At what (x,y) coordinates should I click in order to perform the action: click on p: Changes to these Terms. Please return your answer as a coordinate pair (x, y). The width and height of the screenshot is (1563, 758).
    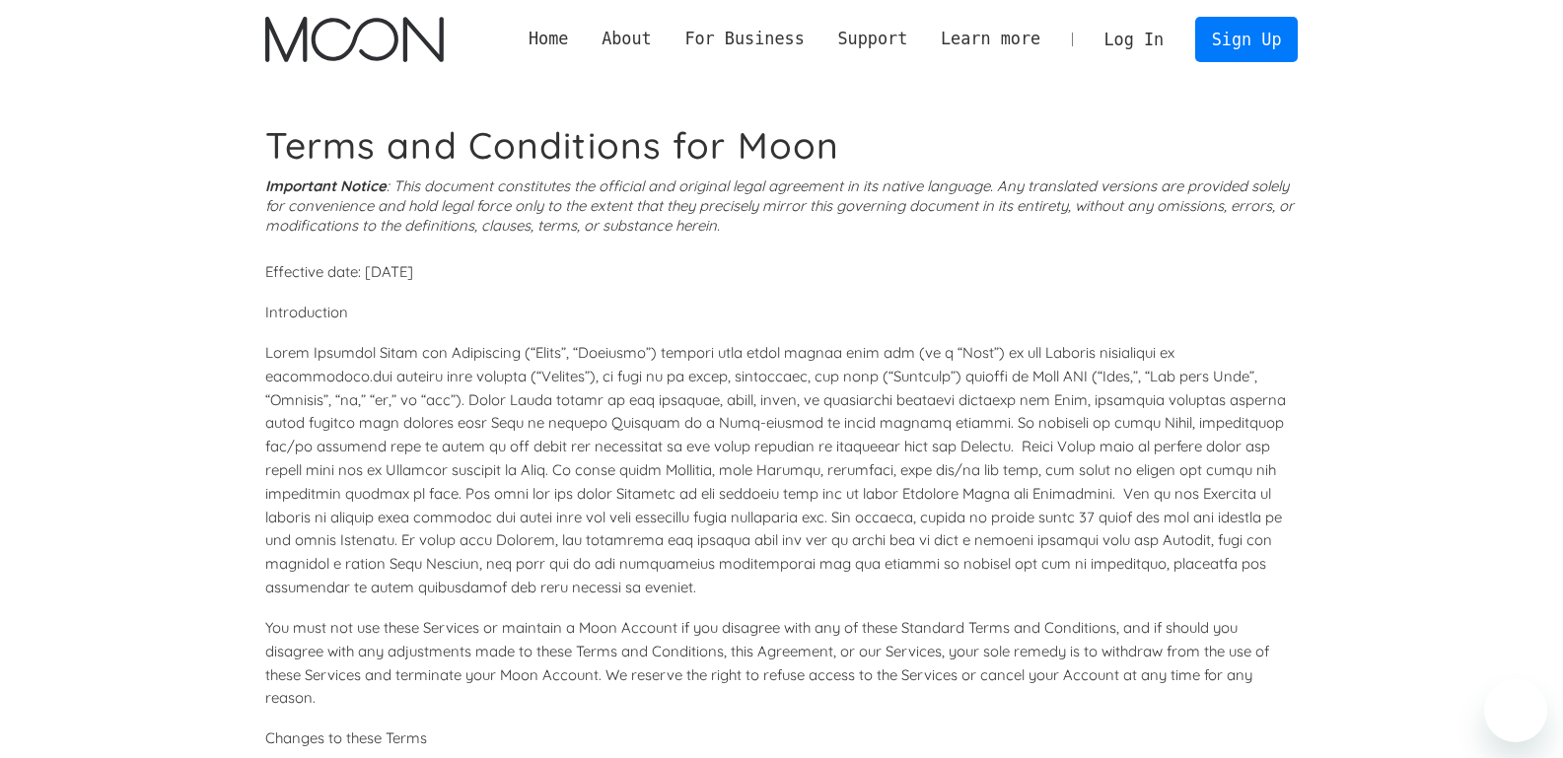
    Looking at the image, I should click on (782, 738).